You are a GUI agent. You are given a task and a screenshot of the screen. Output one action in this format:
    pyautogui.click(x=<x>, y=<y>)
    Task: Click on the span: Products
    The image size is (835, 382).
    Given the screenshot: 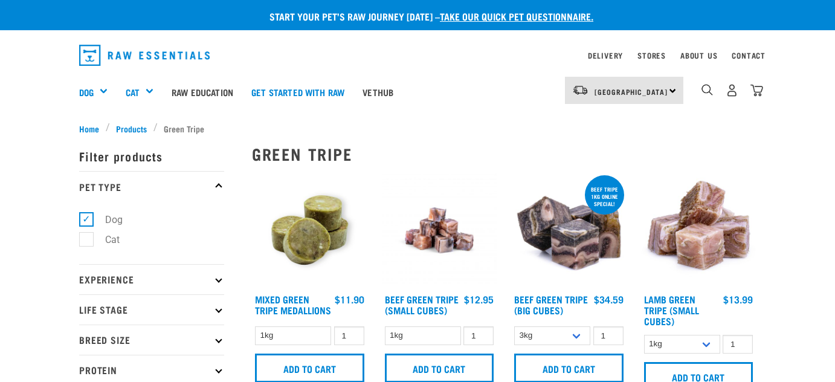 What is the action you would take?
    pyautogui.click(x=131, y=128)
    